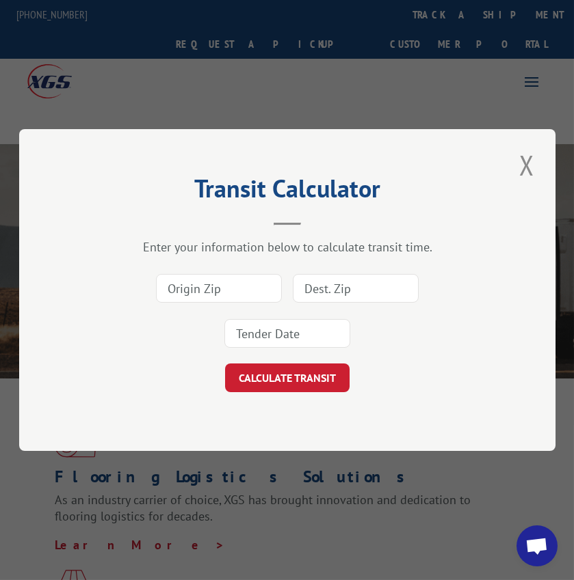 The width and height of the screenshot is (574, 580). What do you see at coordinates (287, 378) in the screenshot?
I see `button: CALCULATE TRANSIT` at bounding box center [287, 378].